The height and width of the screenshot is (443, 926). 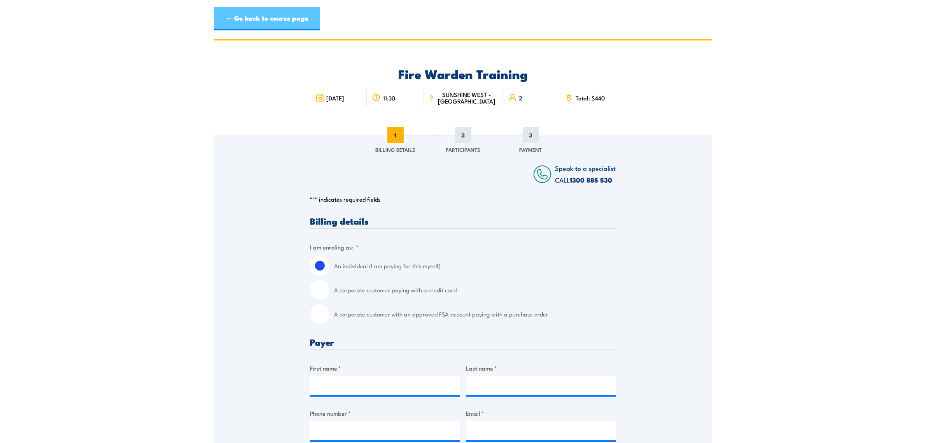 What do you see at coordinates (531, 135) in the screenshot?
I see `span: 3` at bounding box center [531, 135].